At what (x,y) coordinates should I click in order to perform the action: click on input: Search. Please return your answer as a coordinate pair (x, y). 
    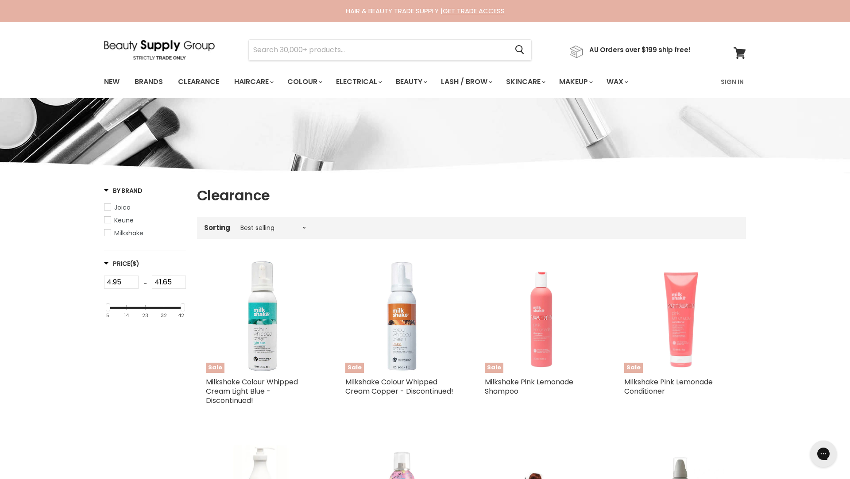
    Looking at the image, I should click on (378, 50).